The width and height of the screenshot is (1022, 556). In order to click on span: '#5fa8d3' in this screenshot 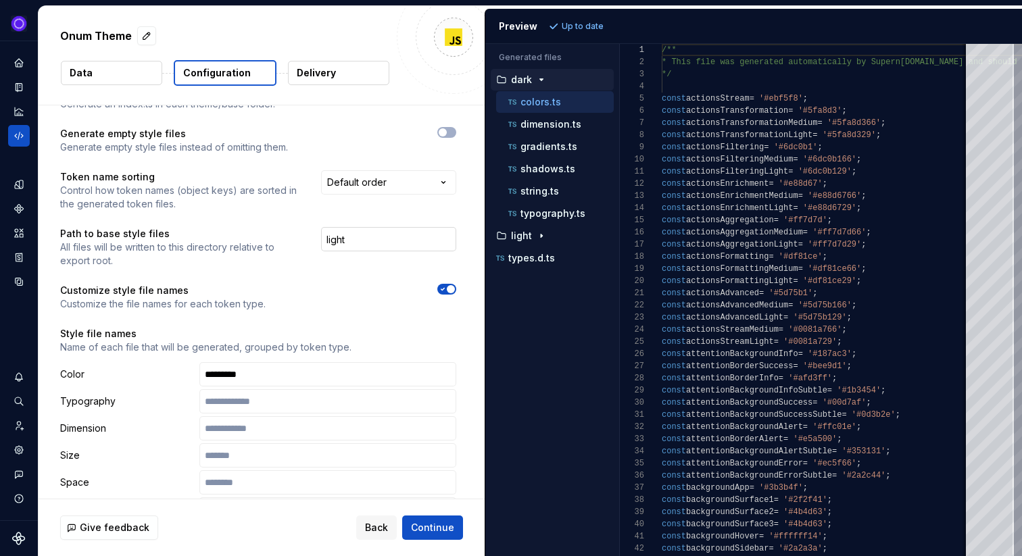, I will do `click(819, 111)`.